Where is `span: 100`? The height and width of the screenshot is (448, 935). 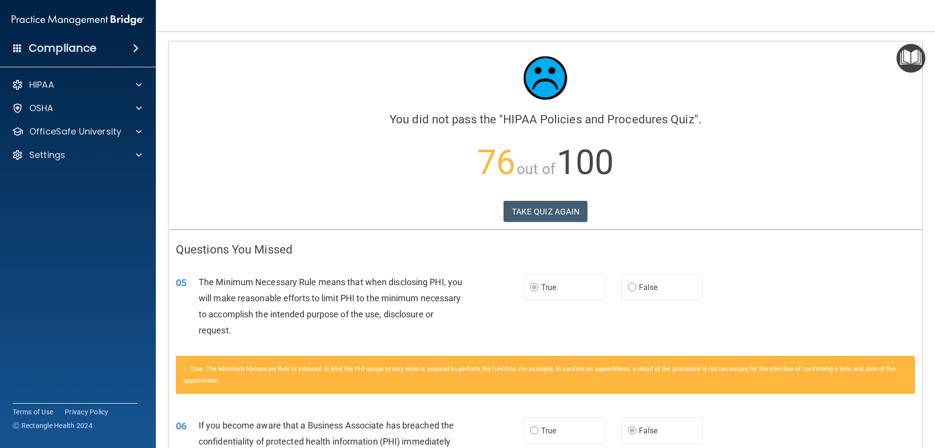
span: 100 is located at coordinates (585, 162).